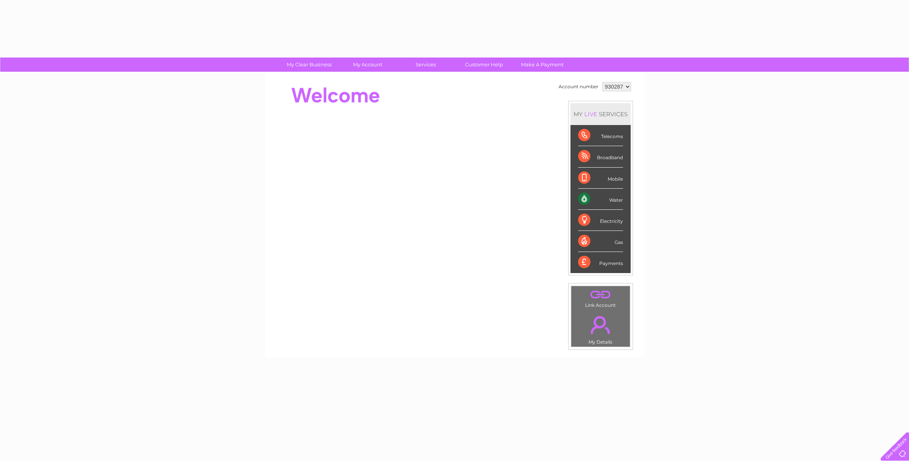 This screenshot has width=909, height=461. Describe the element at coordinates (600, 328) in the screenshot. I see `td: My Details` at that location.